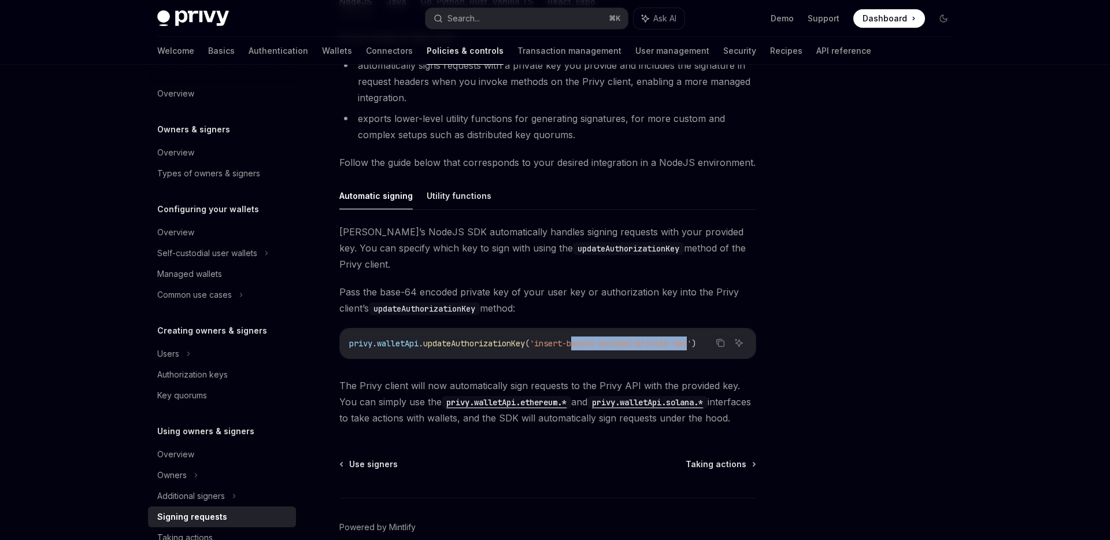  Describe the element at coordinates (459, 195) in the screenshot. I see `button: Utility functions` at that location.